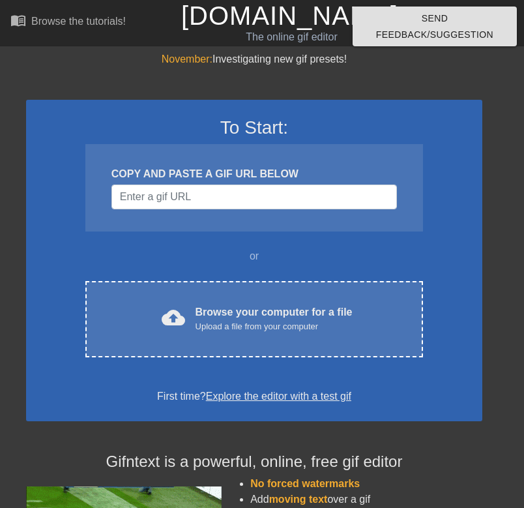 Image resolution: width=524 pixels, height=508 pixels. Describe the element at coordinates (68, 22) in the screenshot. I see `a: Browse the tutorials!` at that location.